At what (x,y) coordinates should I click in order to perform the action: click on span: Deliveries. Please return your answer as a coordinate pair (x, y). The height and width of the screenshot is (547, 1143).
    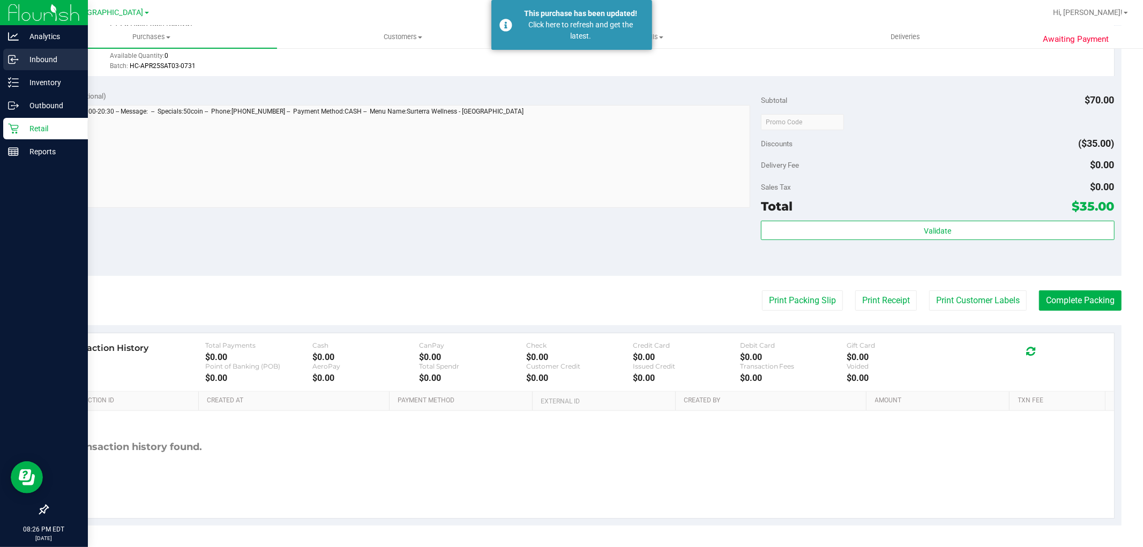
    Looking at the image, I should click on (905, 37).